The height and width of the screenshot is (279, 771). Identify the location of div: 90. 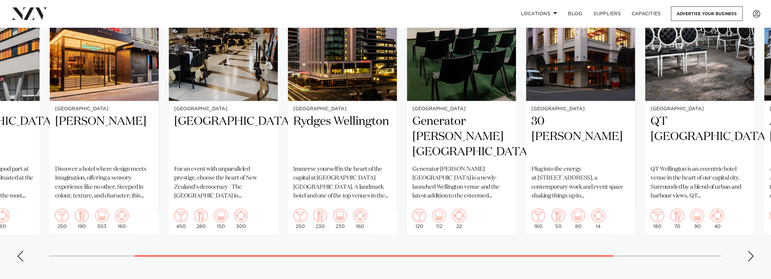
(698, 219).